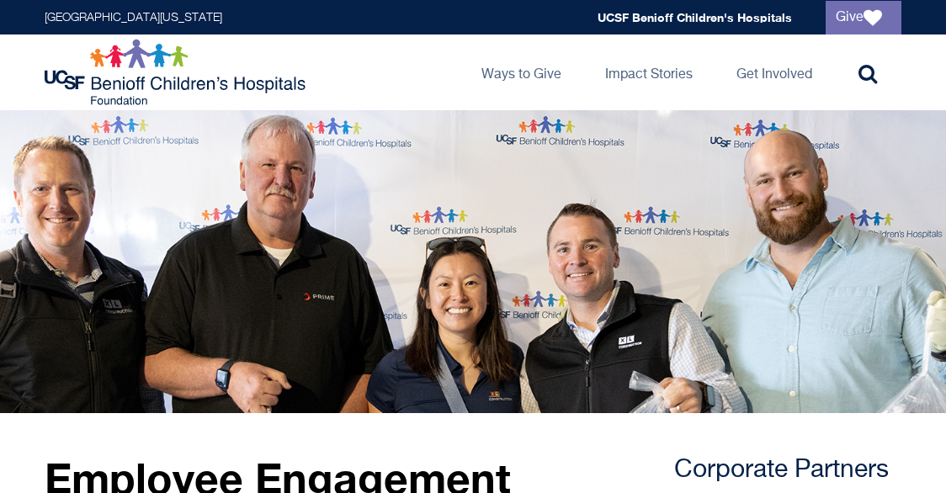 The width and height of the screenshot is (946, 493). I want to click on img: Logo for UCSF Benioff Children's Hospitals Foundation, so click(177, 72).